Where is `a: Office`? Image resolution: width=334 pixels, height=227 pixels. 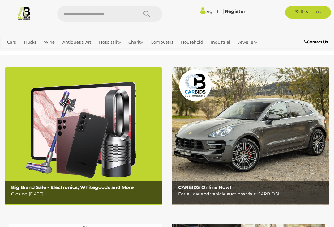 a: Office is located at coordinates (13, 52).